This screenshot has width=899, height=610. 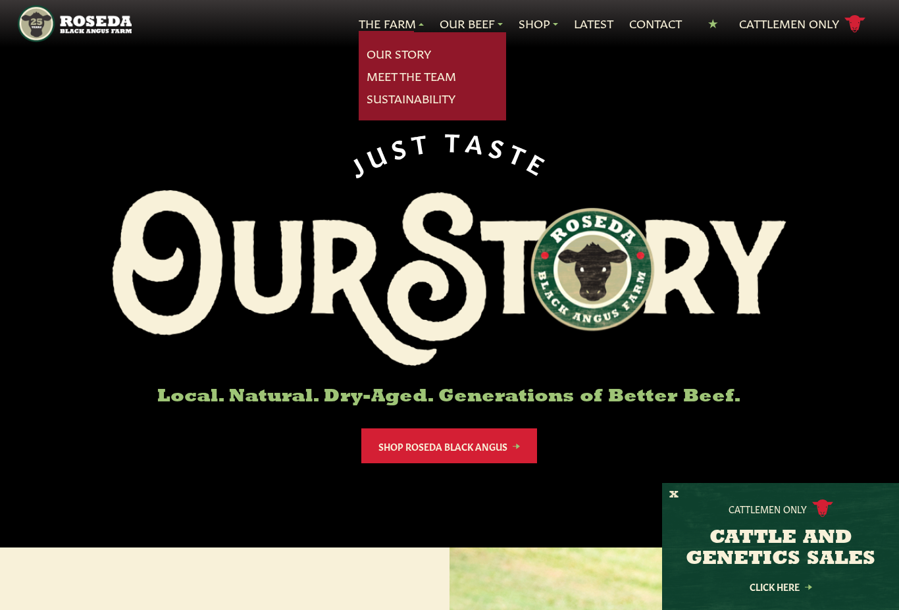 I want to click on a: Shop Roseda Black Angus, so click(x=449, y=446).